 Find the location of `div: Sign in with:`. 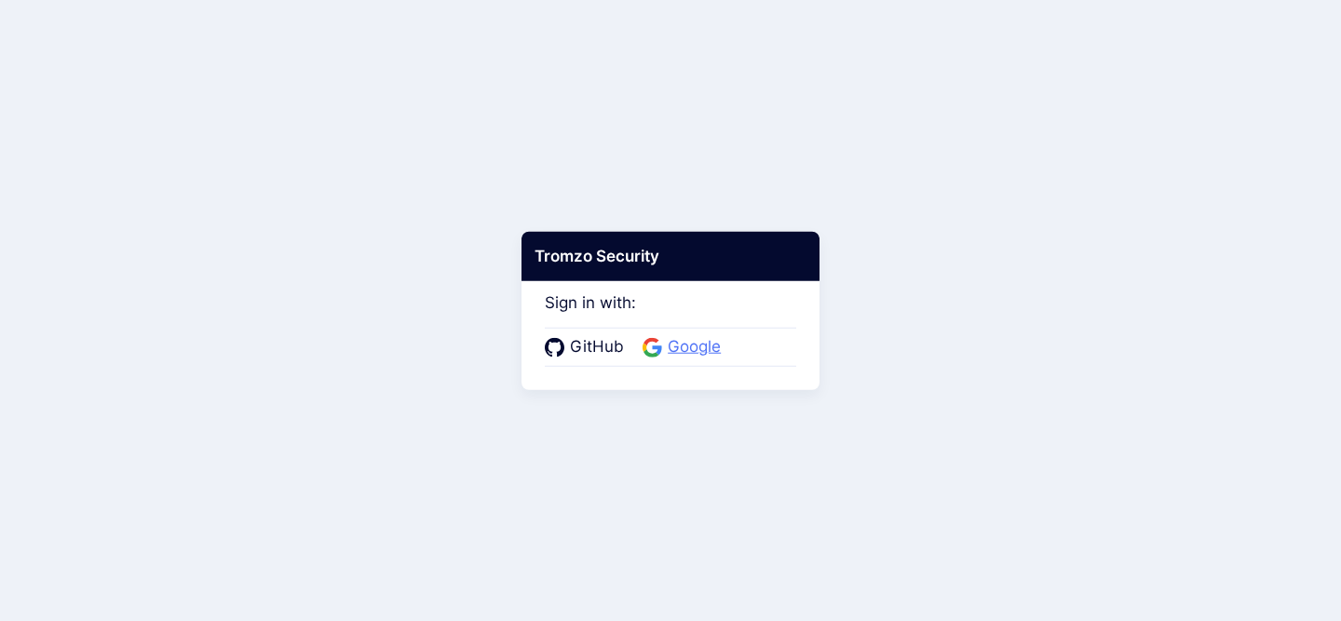

div: Sign in with: is located at coordinates (670, 317).